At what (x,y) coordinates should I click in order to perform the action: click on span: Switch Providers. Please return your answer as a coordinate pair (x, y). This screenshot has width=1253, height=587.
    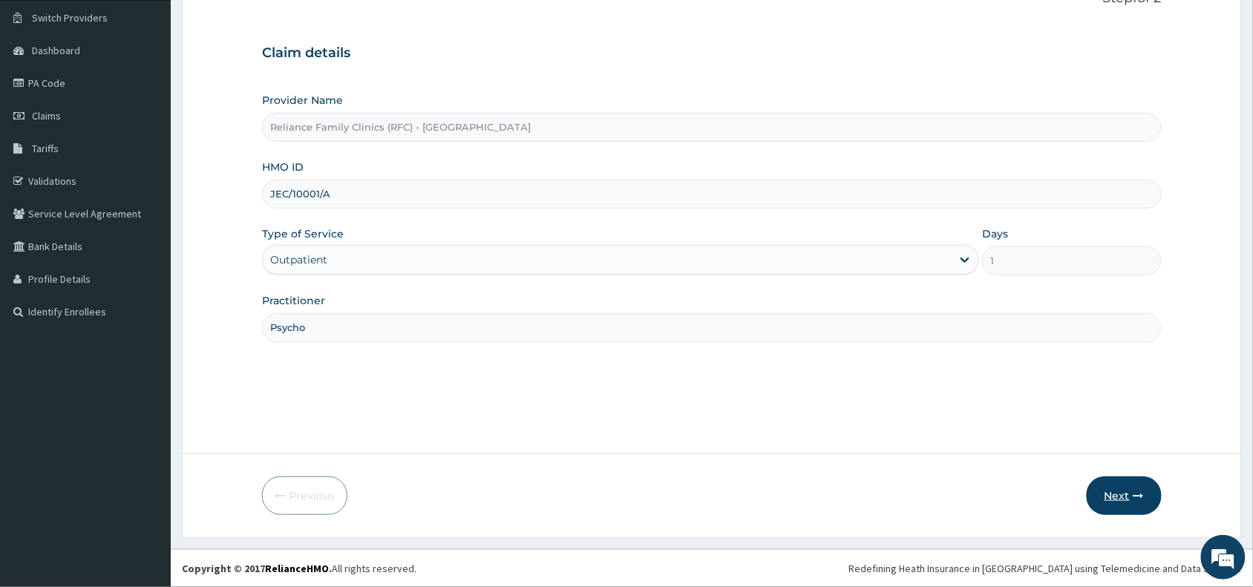
    Looking at the image, I should click on (70, 18).